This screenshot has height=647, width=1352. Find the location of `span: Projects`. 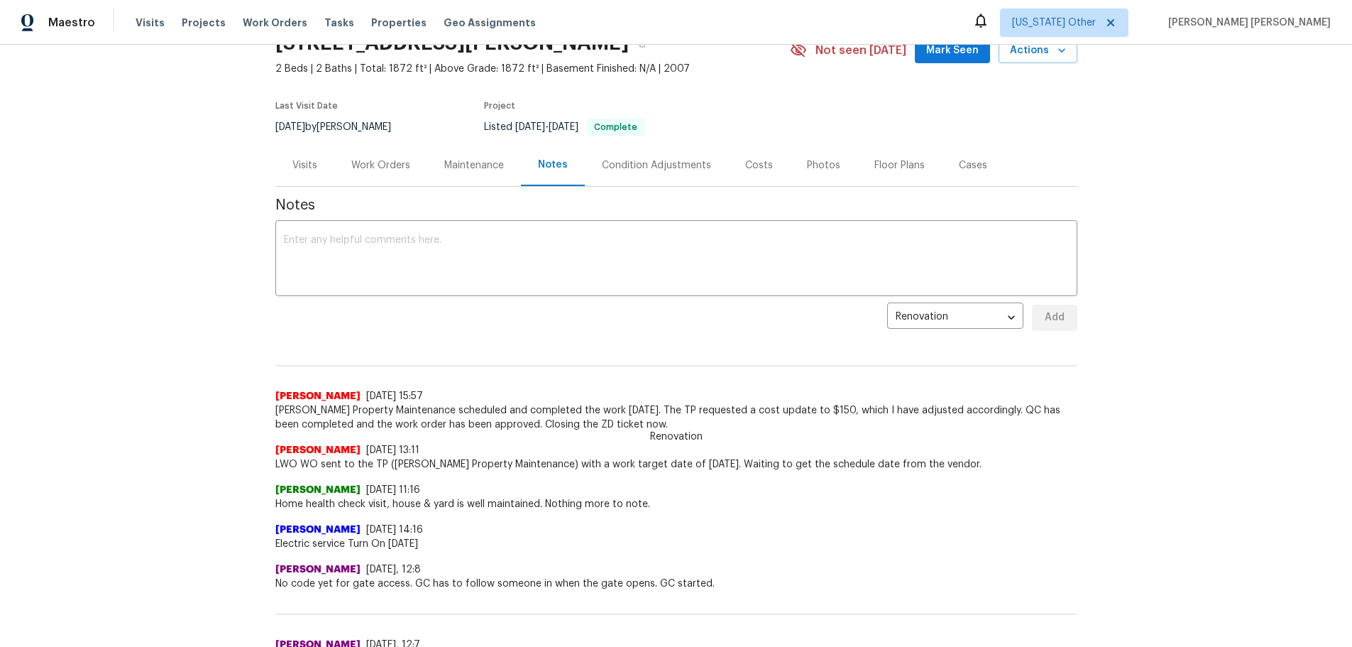

span: Projects is located at coordinates (204, 23).